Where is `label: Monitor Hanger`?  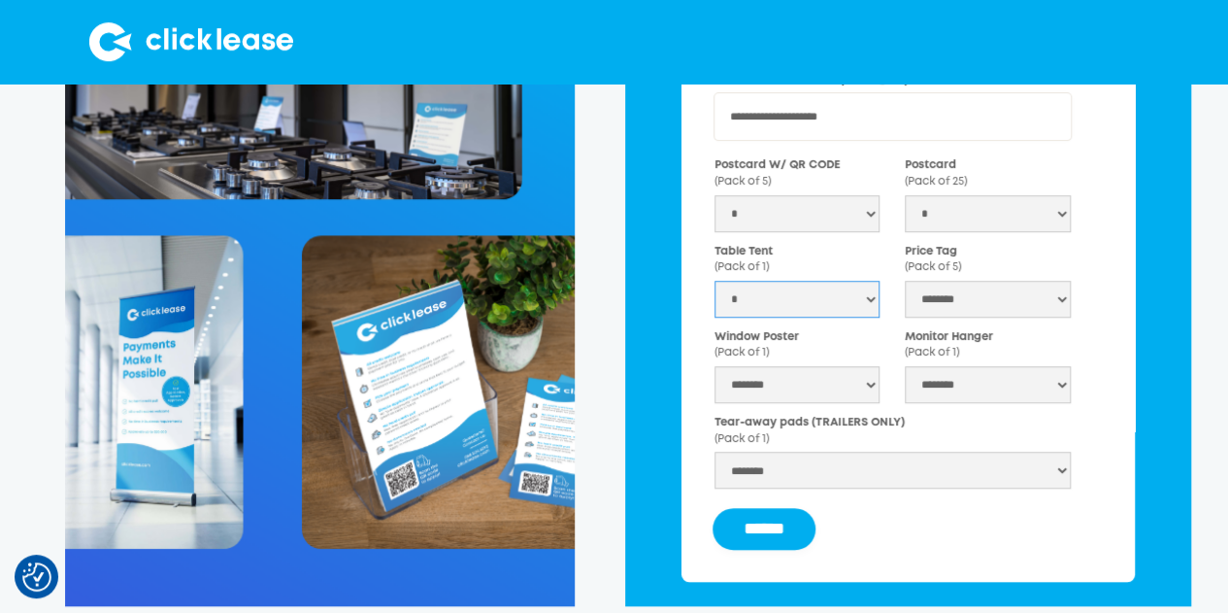 label: Monitor Hanger is located at coordinates (987, 345).